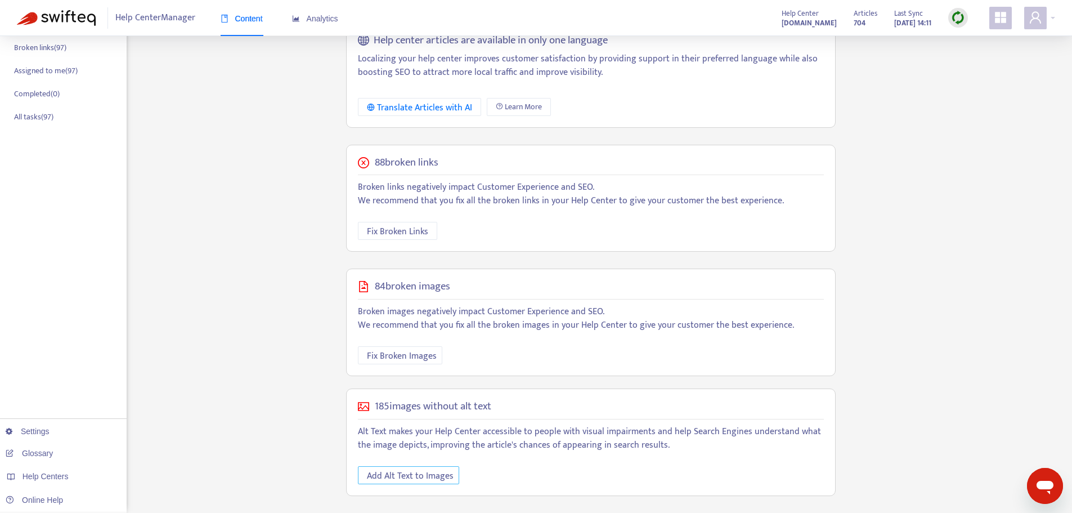 The width and height of the screenshot is (1072, 513). I want to click on p: Broken links ( 97 ), so click(40, 47).